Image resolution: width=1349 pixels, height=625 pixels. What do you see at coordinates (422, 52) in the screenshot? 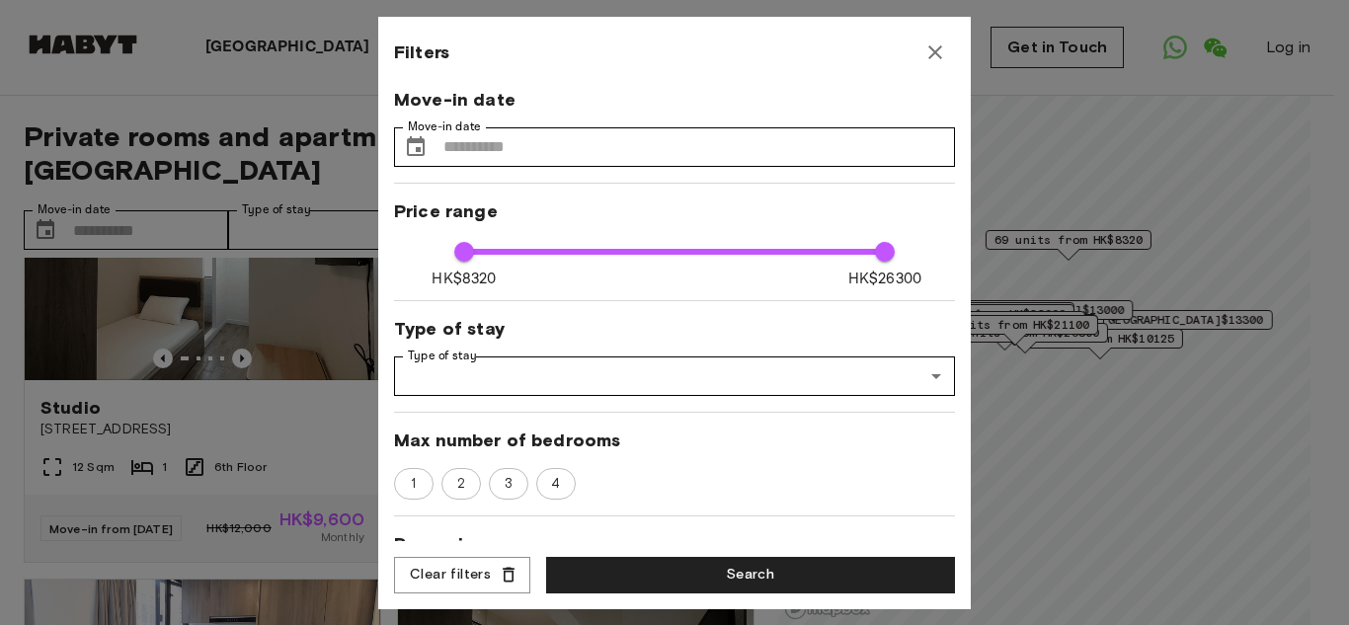
I see `span: Filters` at bounding box center [422, 52].